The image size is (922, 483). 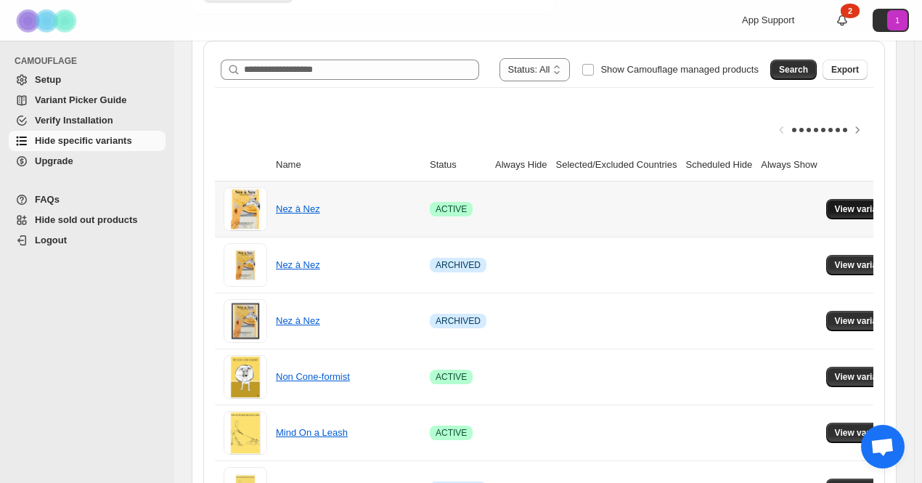 What do you see at coordinates (891, 20) in the screenshot?
I see `button: Avatar with initials 1` at bounding box center [891, 20].